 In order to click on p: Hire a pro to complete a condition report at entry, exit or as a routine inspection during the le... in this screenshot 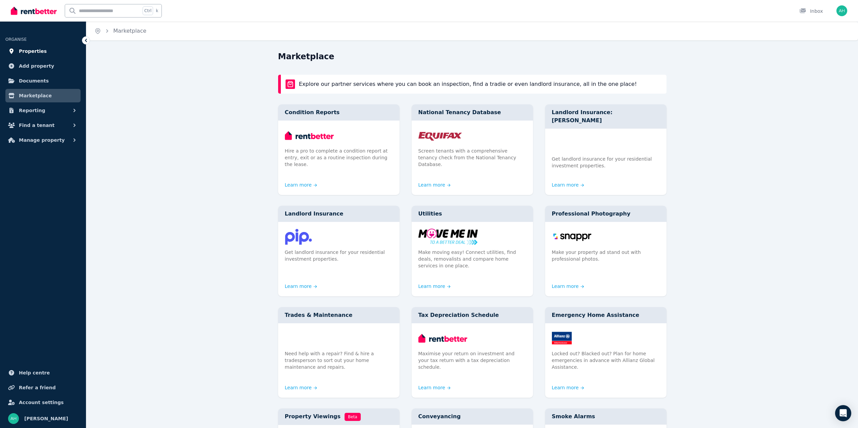, I will do `click(339, 158)`.